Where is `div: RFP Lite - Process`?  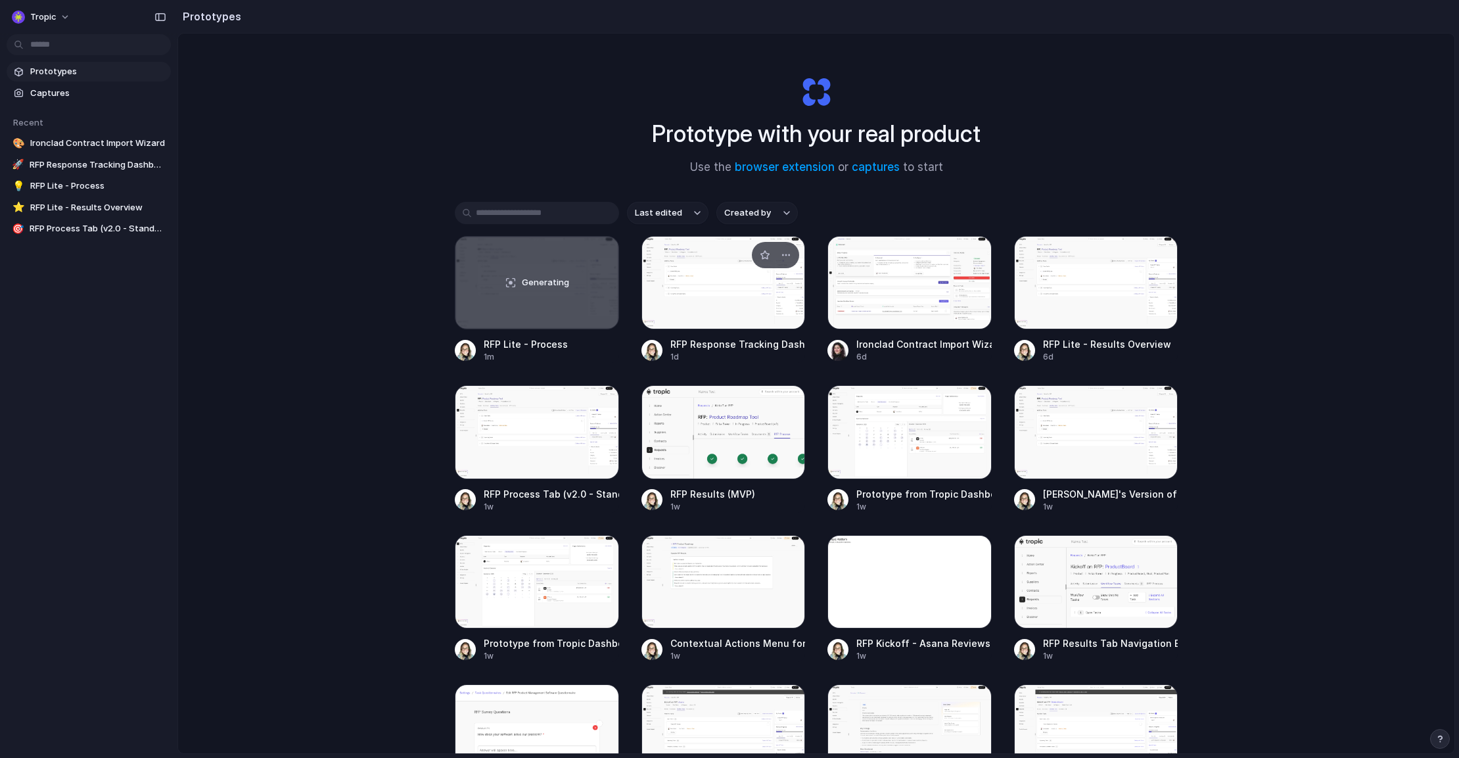
div: RFP Lite - Process is located at coordinates (526, 344).